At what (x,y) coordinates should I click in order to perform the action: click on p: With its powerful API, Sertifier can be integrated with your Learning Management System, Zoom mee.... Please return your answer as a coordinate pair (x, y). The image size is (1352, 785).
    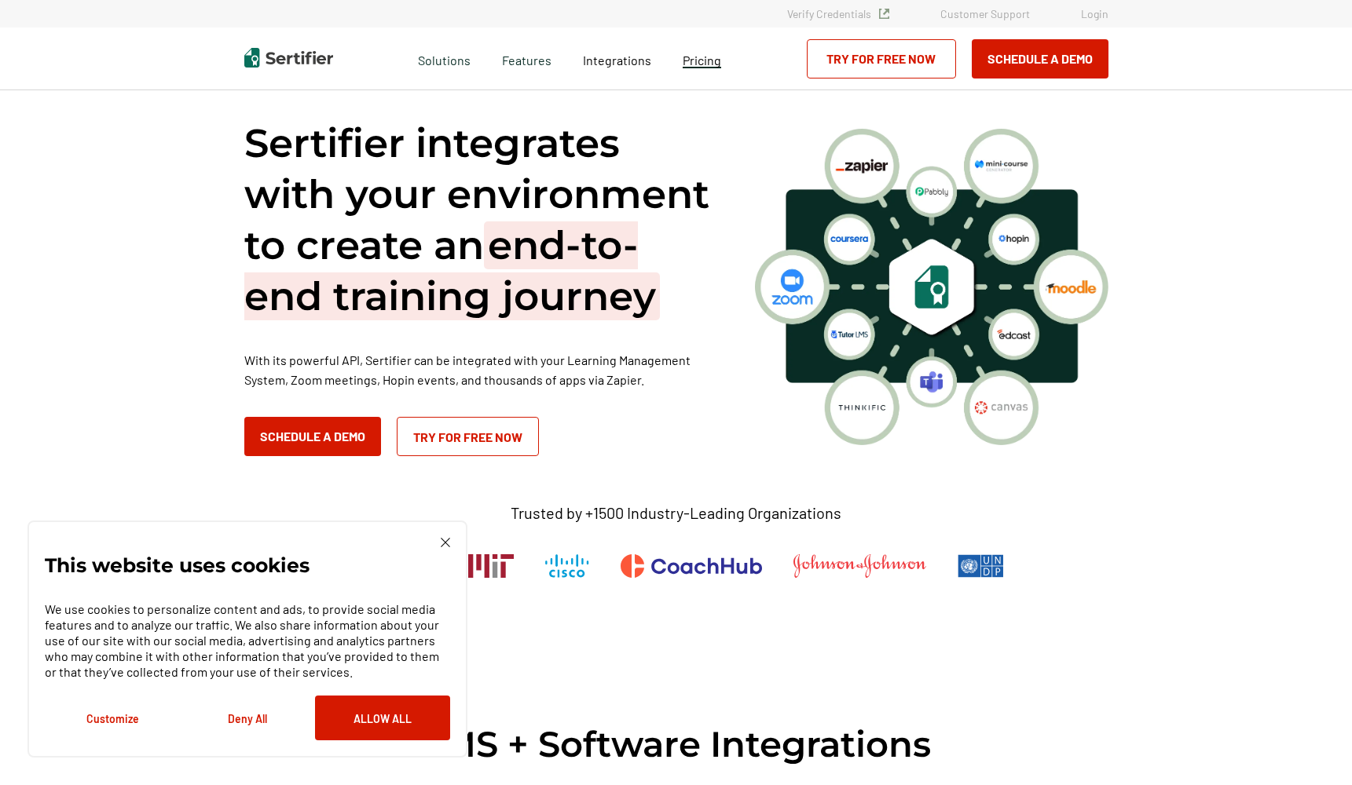
    Looking at the image, I should click on (480, 370).